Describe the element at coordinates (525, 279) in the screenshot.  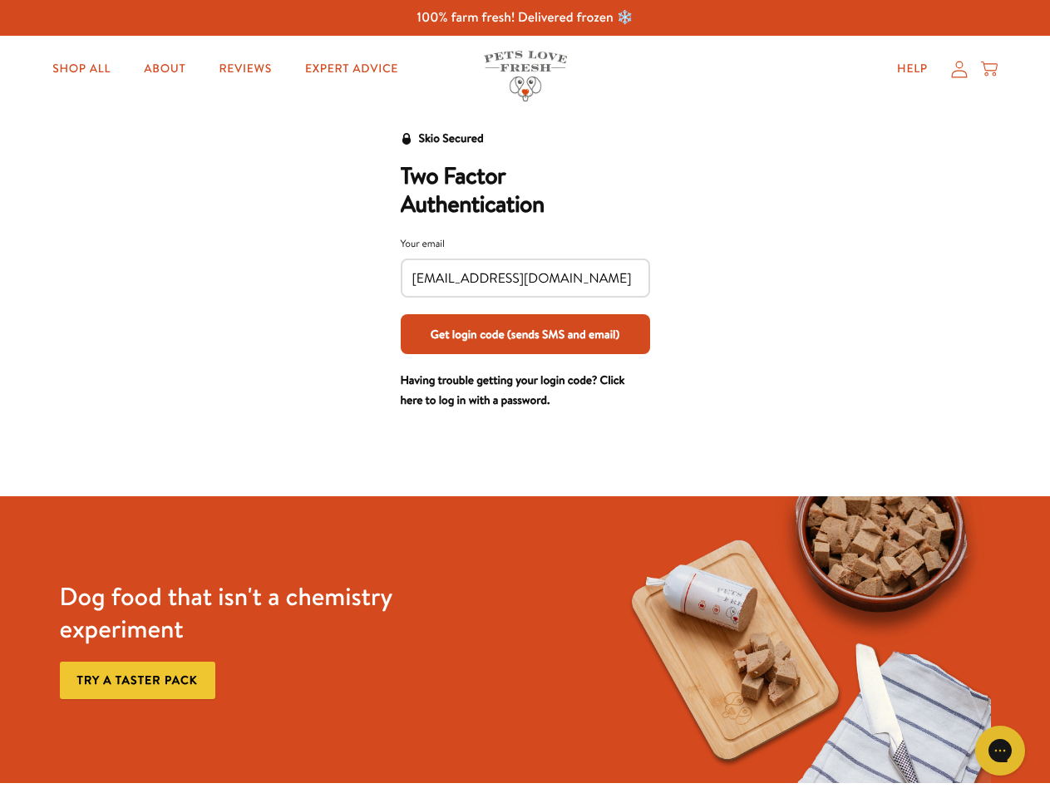
I see `input: Your email input field` at that location.